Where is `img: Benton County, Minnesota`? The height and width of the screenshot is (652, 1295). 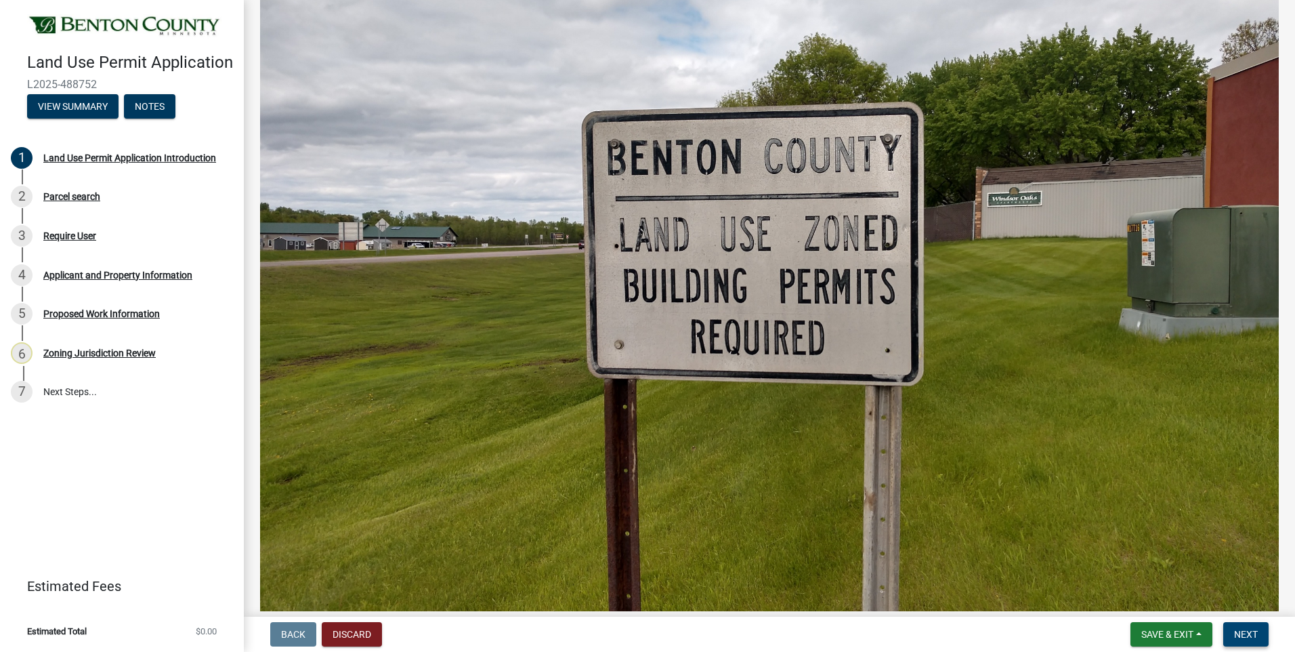
img: Benton County, Minnesota is located at coordinates (125, 26).